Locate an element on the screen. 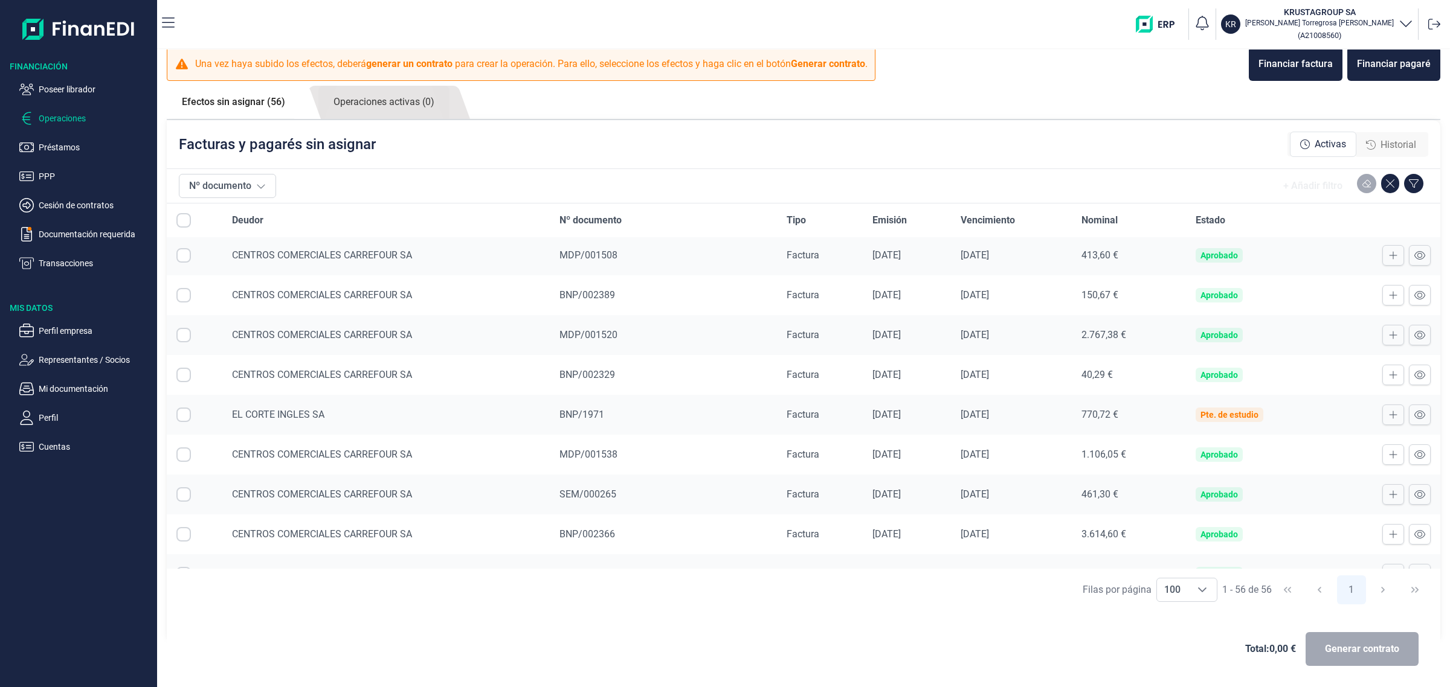 Image resolution: width=1450 pixels, height=687 pixels. p: Poseer librador is located at coordinates (95, 89).